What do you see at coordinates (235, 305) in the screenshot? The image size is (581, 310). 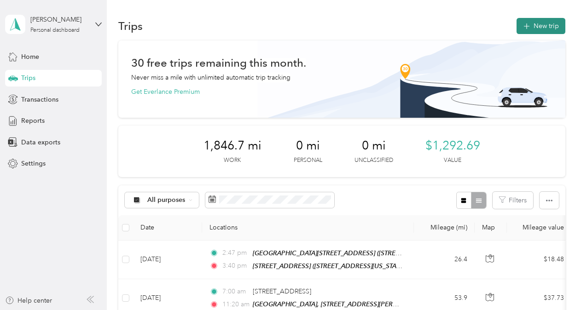 I see `span: 11:20 am` at bounding box center [235, 305].